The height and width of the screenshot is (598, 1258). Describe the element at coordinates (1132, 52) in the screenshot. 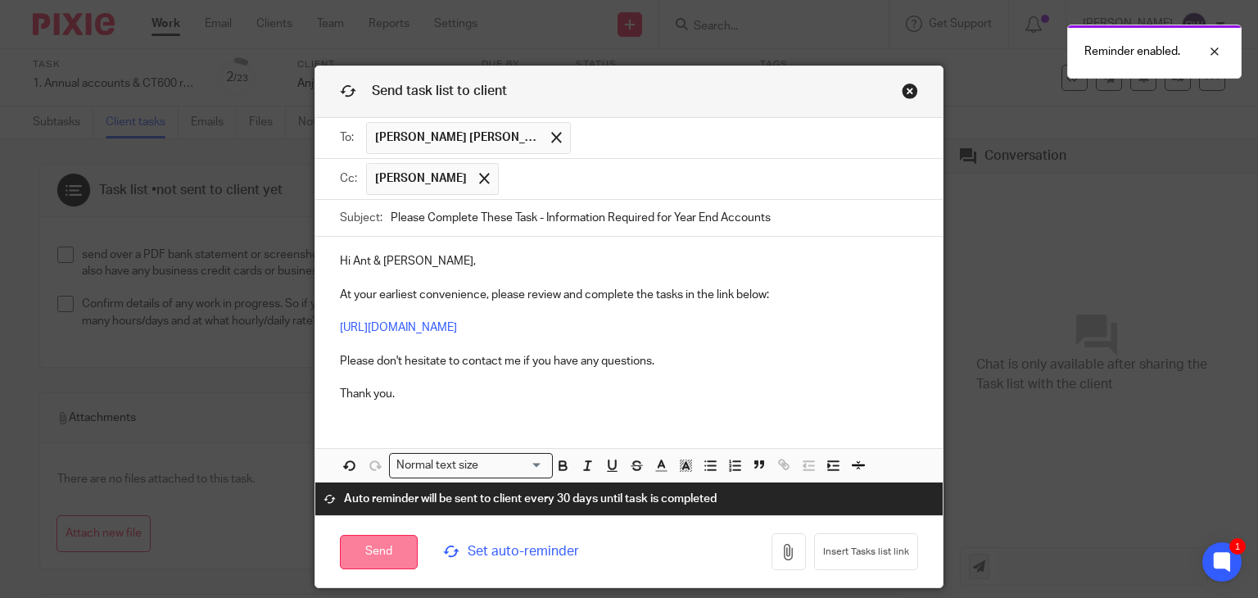

I see `p: Reminder enabled.` at that location.